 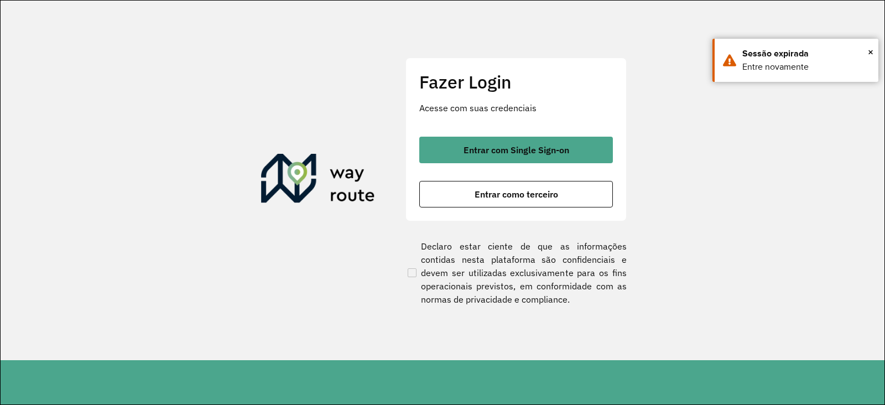 I want to click on img: Roteirizador AmbevTech, so click(x=318, y=180).